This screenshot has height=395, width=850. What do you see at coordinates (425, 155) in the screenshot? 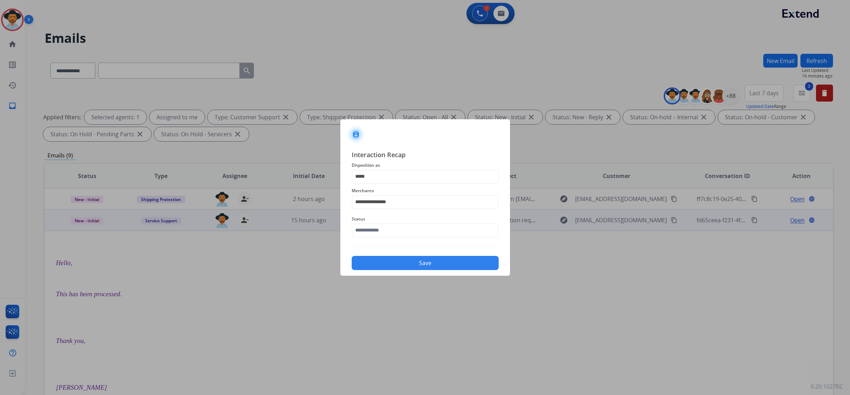
I see `span: Interaction Recap` at bounding box center [425, 155].